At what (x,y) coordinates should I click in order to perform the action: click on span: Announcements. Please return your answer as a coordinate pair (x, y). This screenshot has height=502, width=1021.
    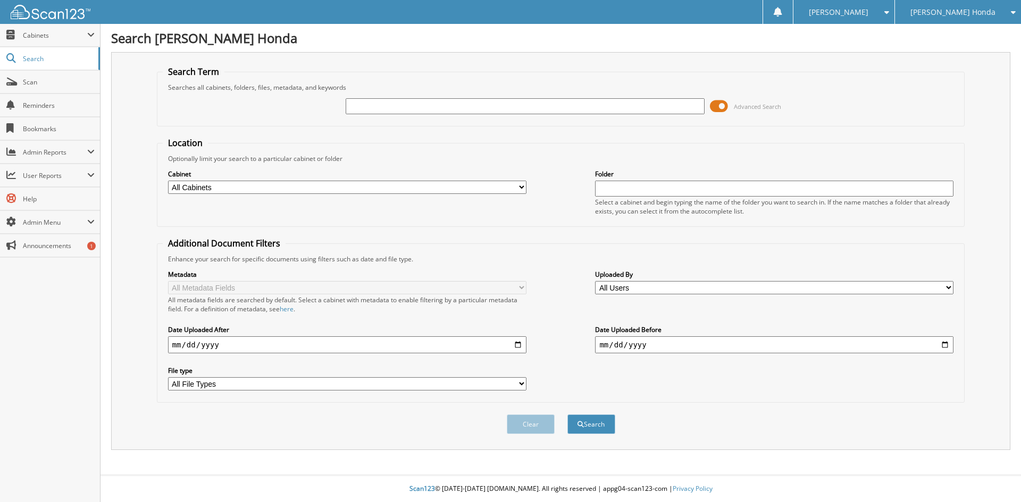
    Looking at the image, I should click on (58, 246).